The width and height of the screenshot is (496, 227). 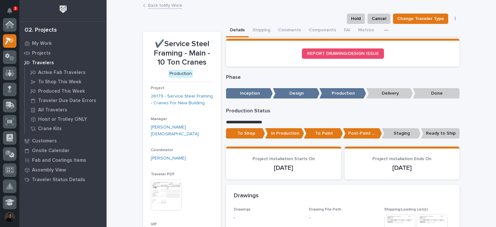 What do you see at coordinates (389, 93) in the screenshot?
I see `p: Delivery` at bounding box center [389, 93].